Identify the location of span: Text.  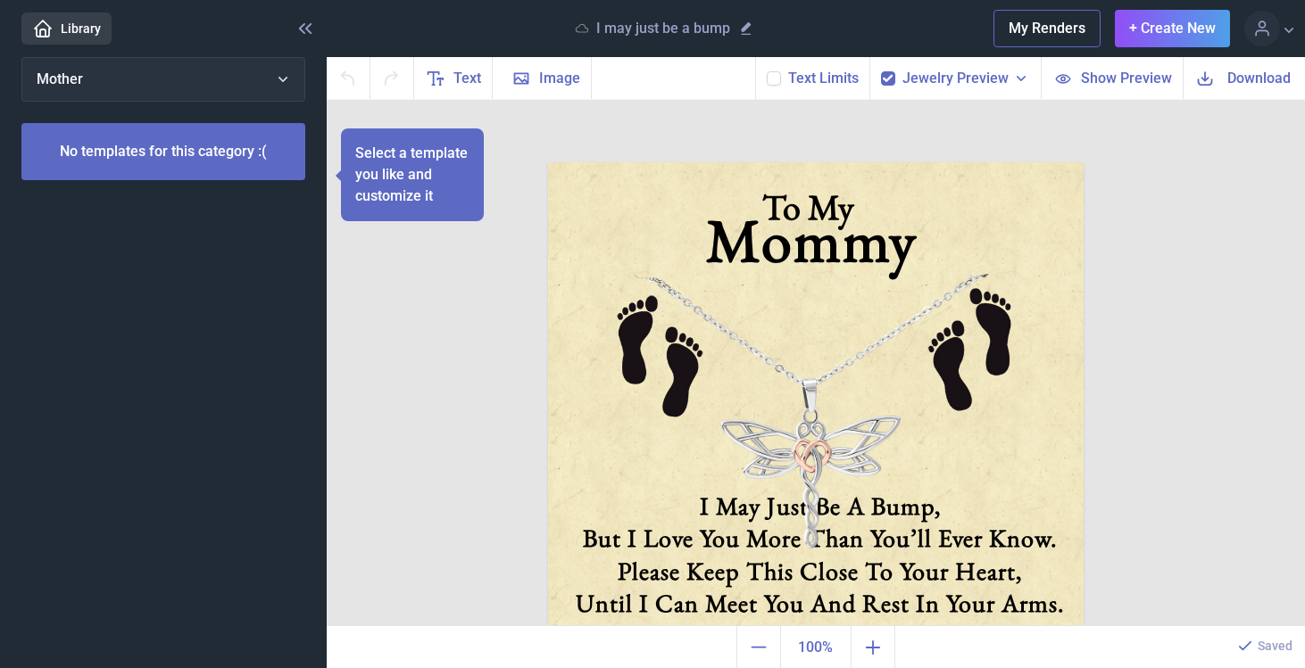
(467, 79).